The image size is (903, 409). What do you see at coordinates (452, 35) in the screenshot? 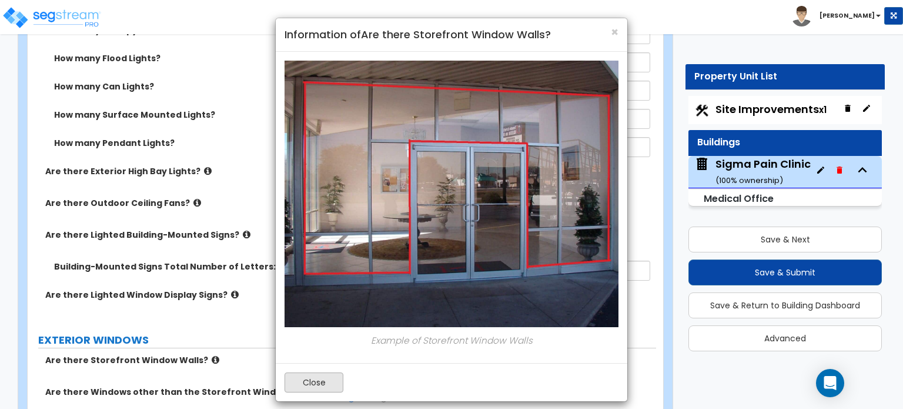
I see `h4: Information of Are there Storefront Window Walls?` at bounding box center [452, 35].